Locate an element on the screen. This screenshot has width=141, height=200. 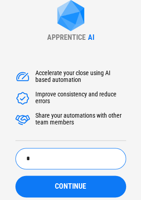
span: CONTINUE is located at coordinates (70, 187).